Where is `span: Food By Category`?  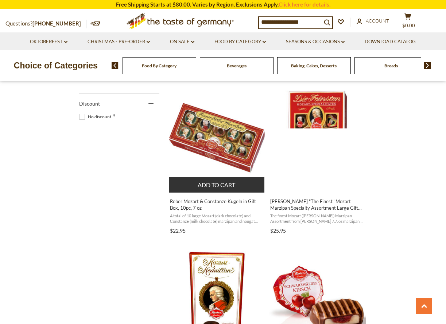 span: Food By Category is located at coordinates (159, 66).